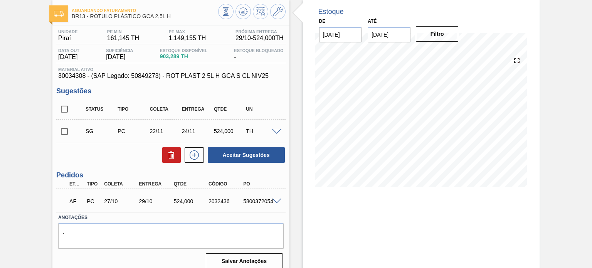  Describe the element at coordinates (225, 184) in the screenshot. I see `div: Código` at that location.